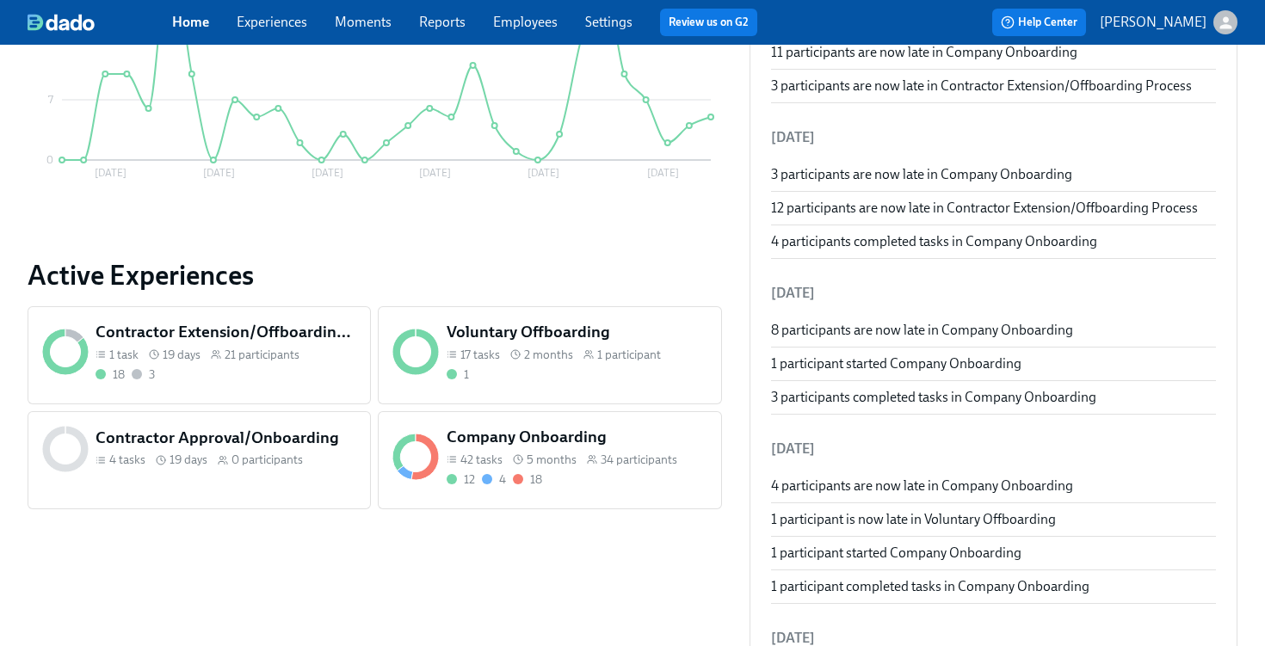  What do you see at coordinates (549, 460) in the screenshot?
I see `a: Company Onboarding42 tasks 5 months34 participants12418` at bounding box center [549, 460].